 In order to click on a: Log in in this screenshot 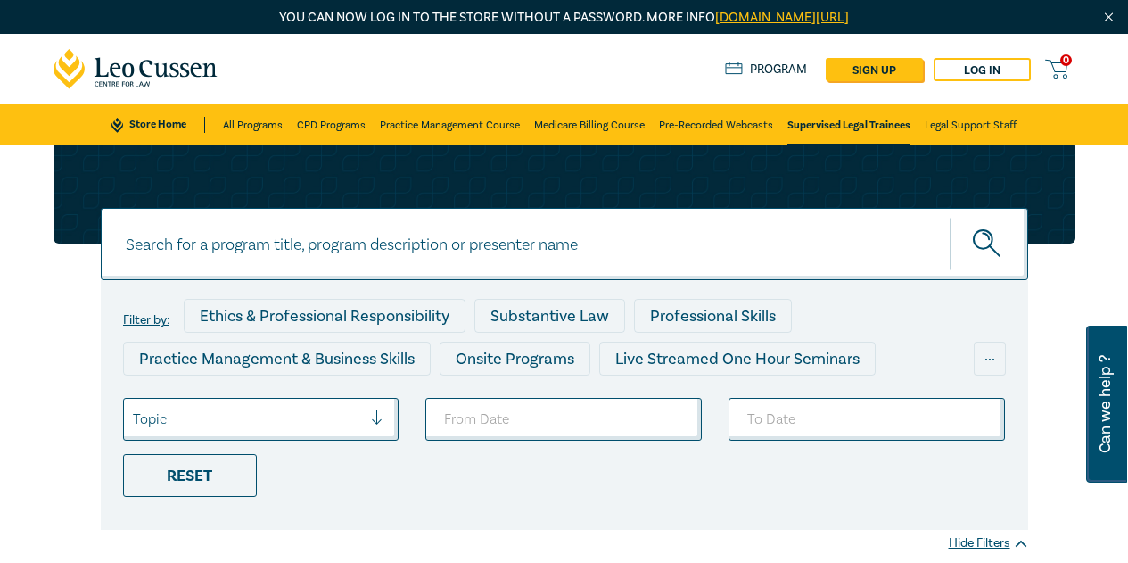, I will do `click(982, 70)`.